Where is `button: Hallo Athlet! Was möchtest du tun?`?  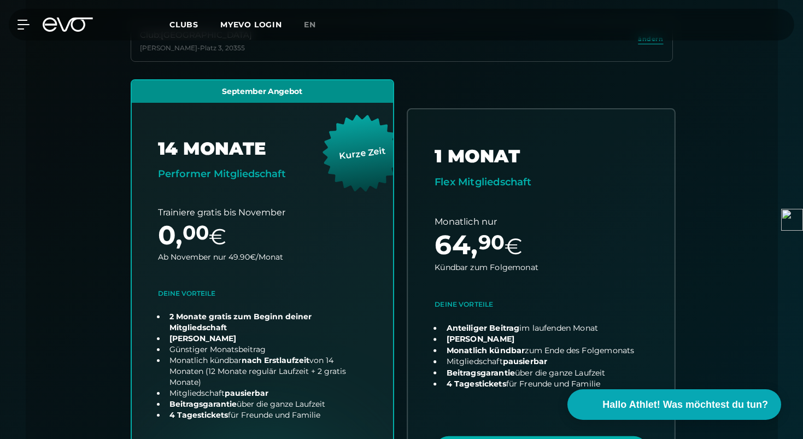
button: Hallo Athlet! Was möchtest du tun? is located at coordinates (674, 404).